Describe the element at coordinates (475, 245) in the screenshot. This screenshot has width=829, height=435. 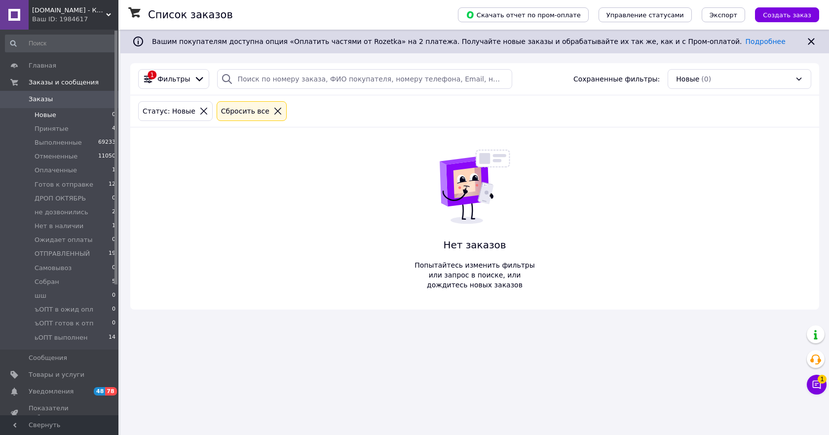
I see `span: Нет заказов` at that location.